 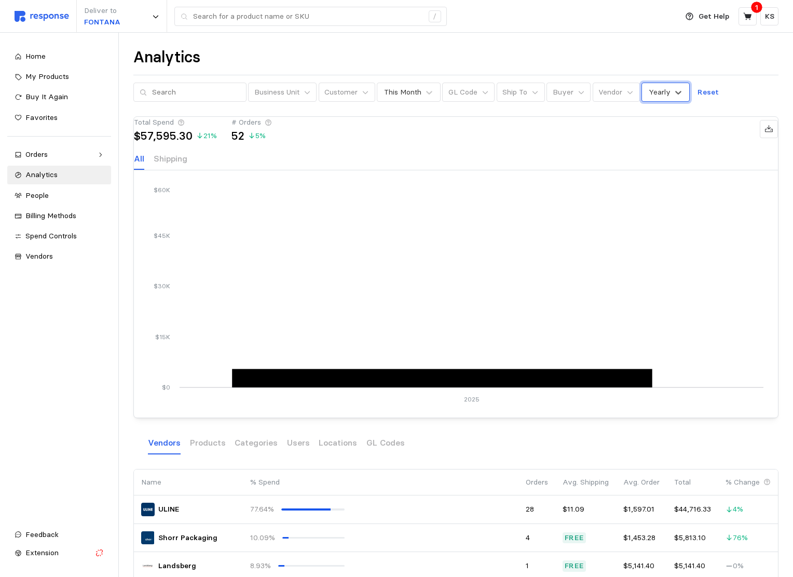 I want to click on p: 28, so click(x=537, y=509).